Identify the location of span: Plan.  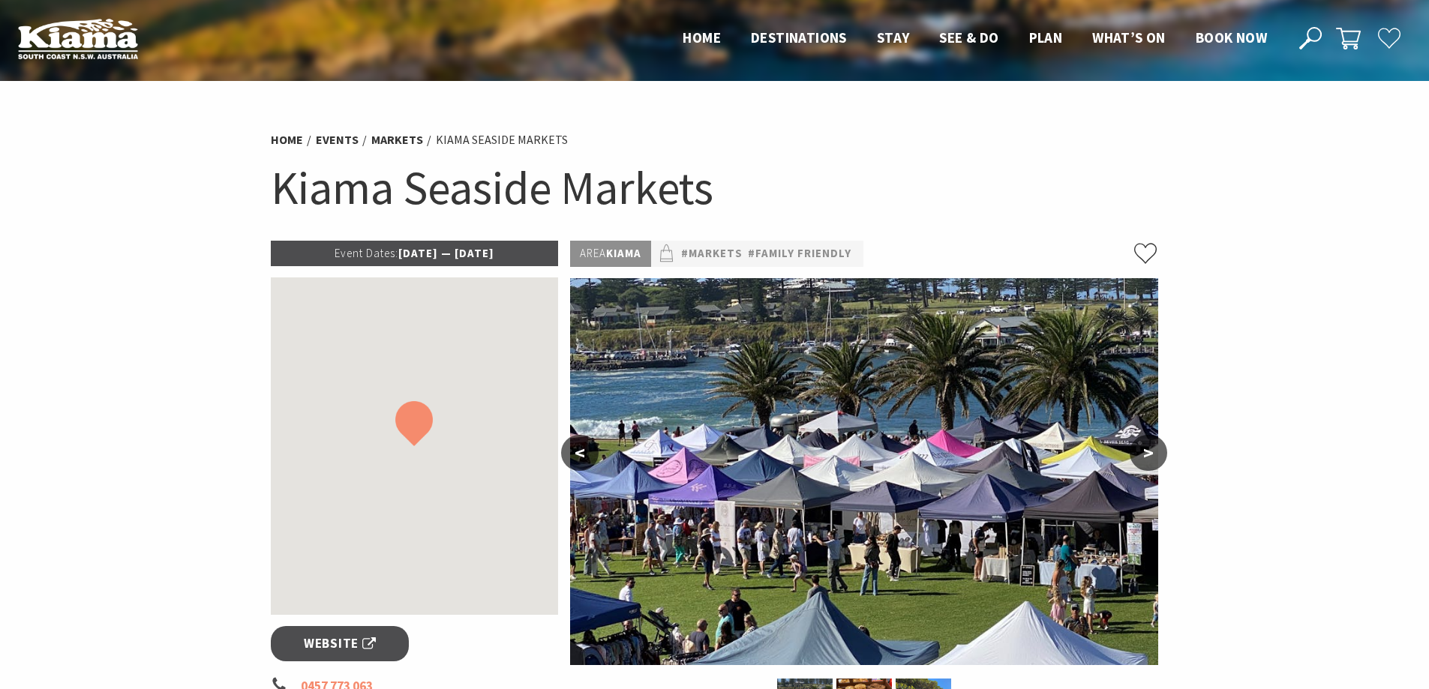
(1046, 38).